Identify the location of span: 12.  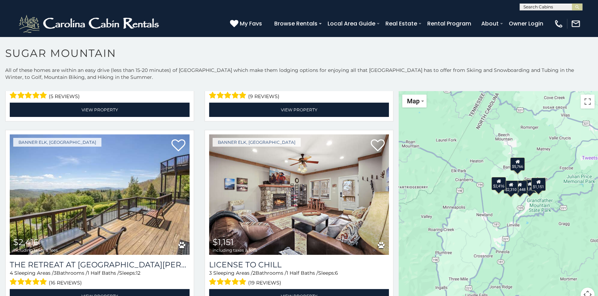
(138, 273).